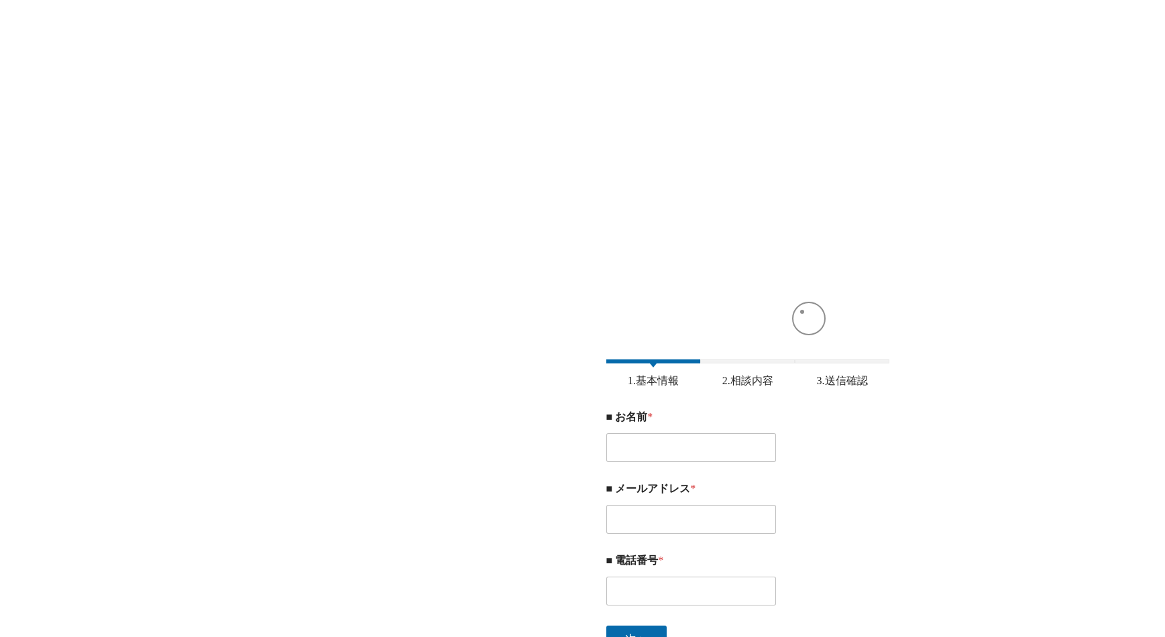 Image resolution: width=1165 pixels, height=637 pixels. What do you see at coordinates (842, 380) in the screenshot?
I see `span: 3.送信確認` at bounding box center [842, 380].